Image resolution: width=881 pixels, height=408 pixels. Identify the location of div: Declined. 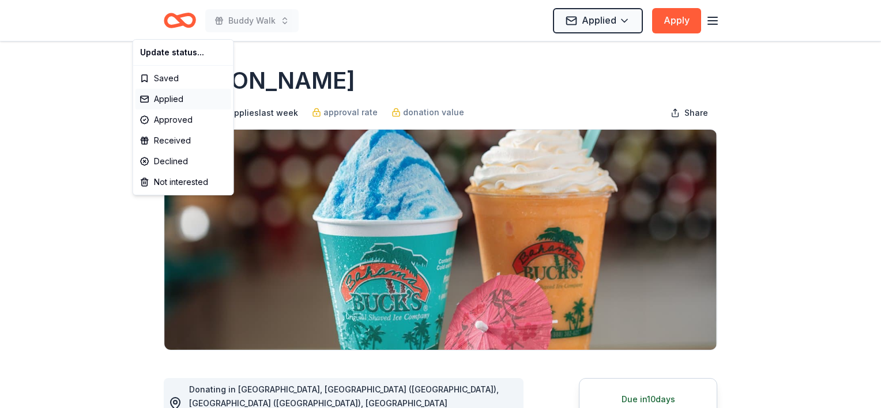
(183, 161).